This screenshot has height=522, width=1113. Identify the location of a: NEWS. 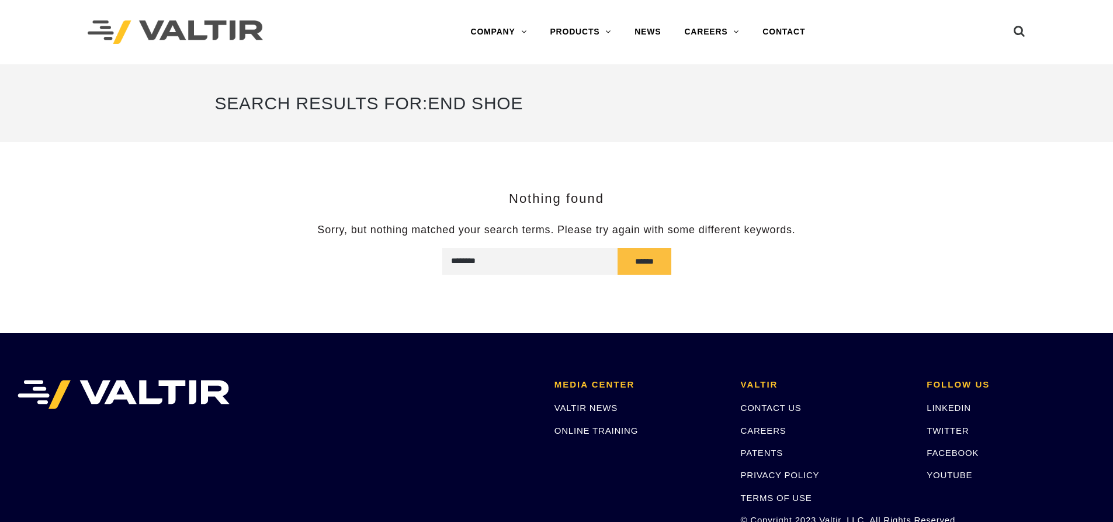
(647, 32).